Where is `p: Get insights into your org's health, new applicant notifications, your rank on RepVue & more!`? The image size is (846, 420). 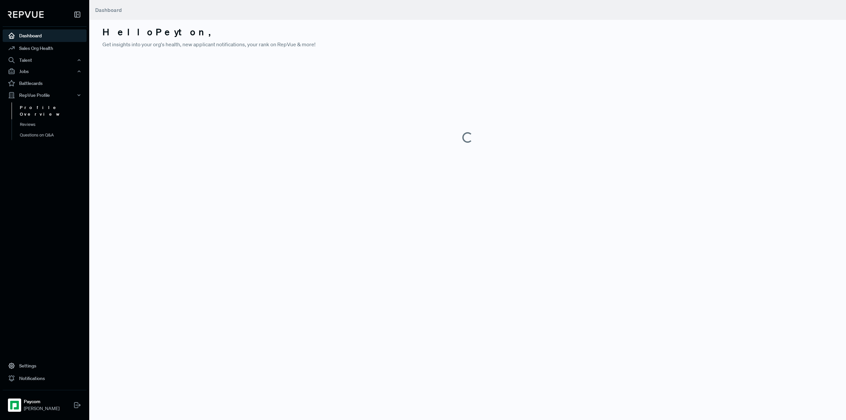 p: Get insights into your org's health, new applicant notifications, your rank on RepVue & more! is located at coordinates (468, 44).